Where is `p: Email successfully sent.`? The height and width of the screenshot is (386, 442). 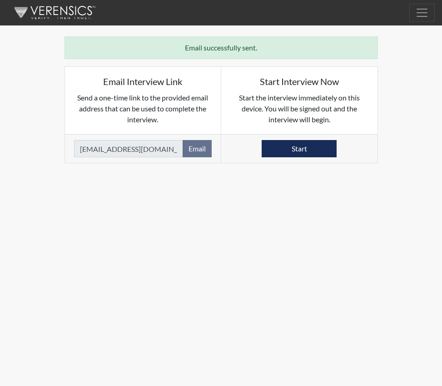
p: Email successfully sent. is located at coordinates (221, 48).